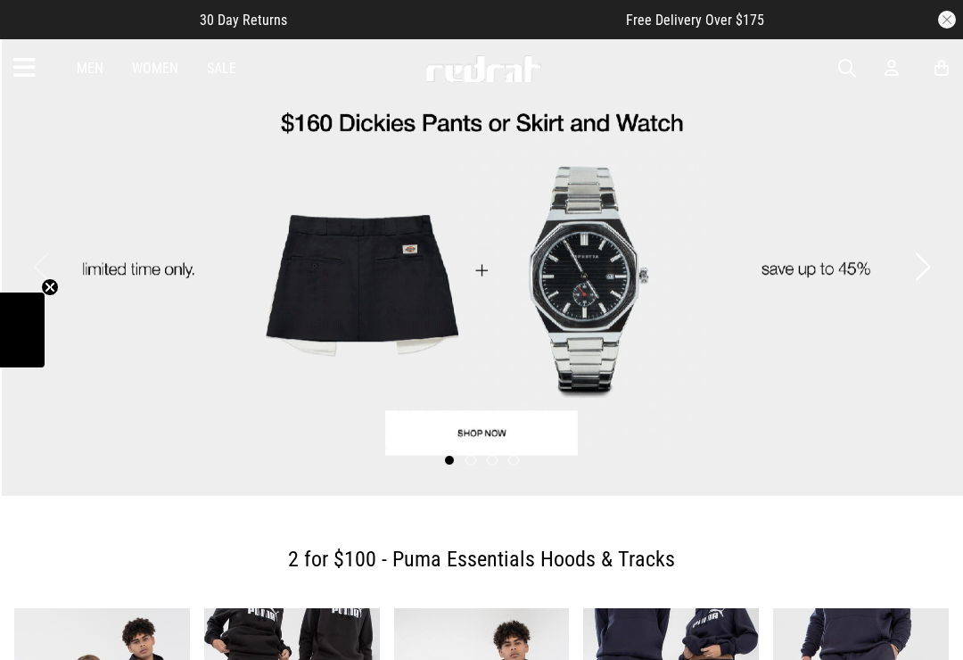 The image size is (963, 660). I want to click on a: Sale, so click(221, 68).